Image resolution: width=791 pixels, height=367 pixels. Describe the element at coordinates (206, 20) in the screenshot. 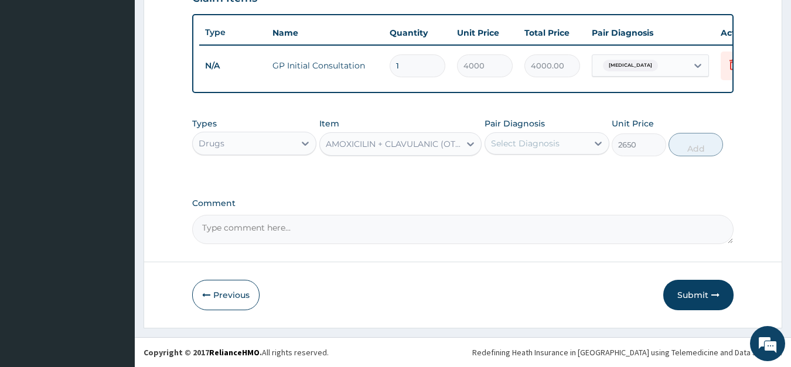

I see `div: Minimize live chat window` at that location.